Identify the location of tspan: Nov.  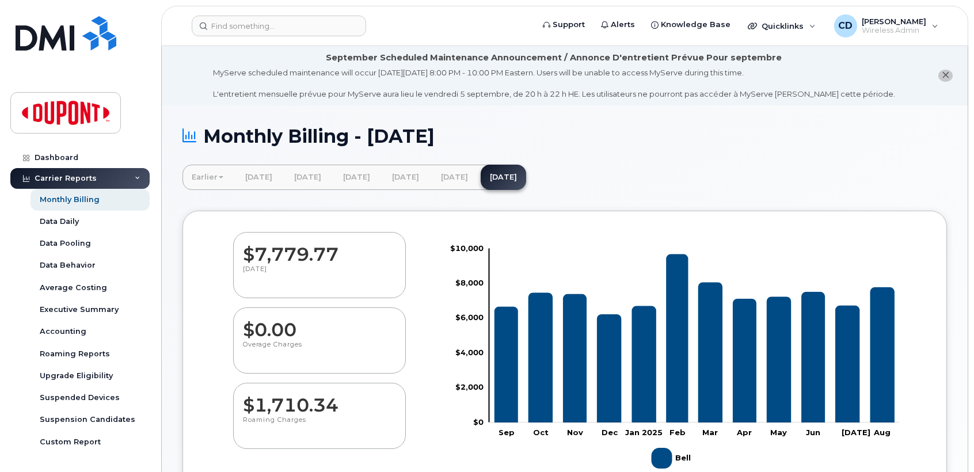
(575, 432).